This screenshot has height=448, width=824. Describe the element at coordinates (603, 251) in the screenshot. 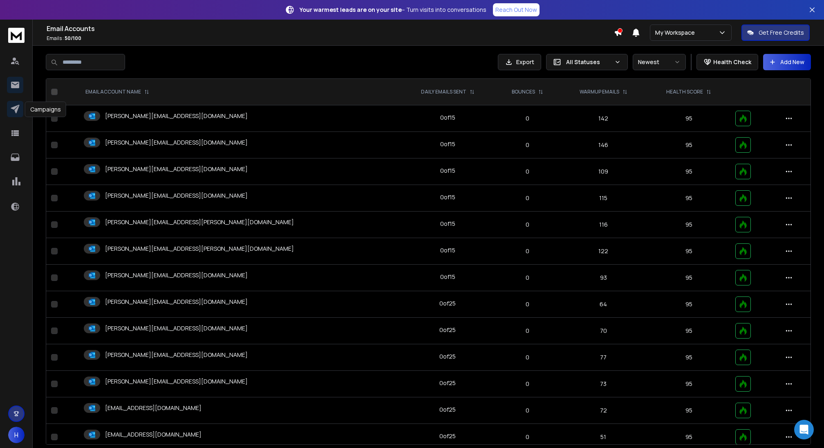

I see `td: 122` at that location.